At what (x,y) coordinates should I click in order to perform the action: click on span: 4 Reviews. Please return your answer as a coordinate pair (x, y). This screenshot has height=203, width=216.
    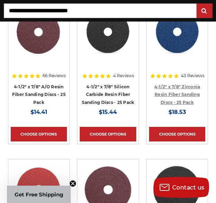
    Looking at the image, I should click on (123, 76).